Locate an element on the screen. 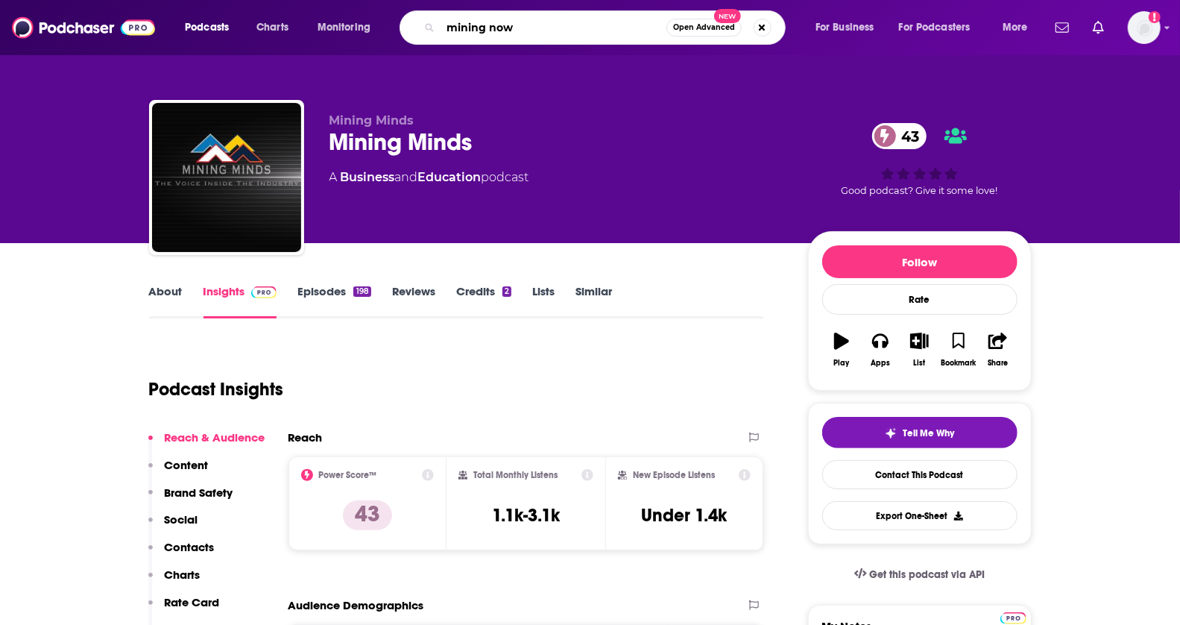 The image size is (1180, 625). button: Follow is located at coordinates (920, 262).